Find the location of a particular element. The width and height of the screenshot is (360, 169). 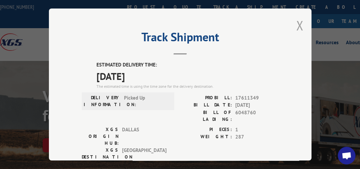

label: ESTIMATED DELIVERY TIME: is located at coordinates (187, 65).